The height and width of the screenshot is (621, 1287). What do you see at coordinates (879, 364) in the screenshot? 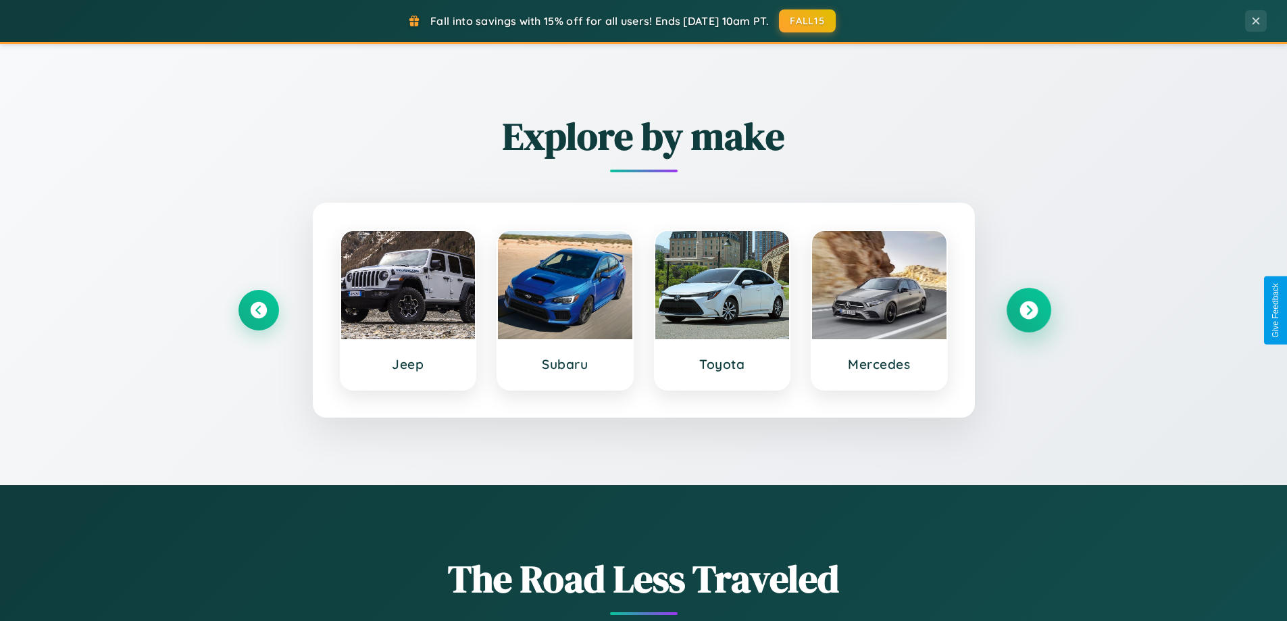
I see `h3: Mercedes` at bounding box center [879, 364].